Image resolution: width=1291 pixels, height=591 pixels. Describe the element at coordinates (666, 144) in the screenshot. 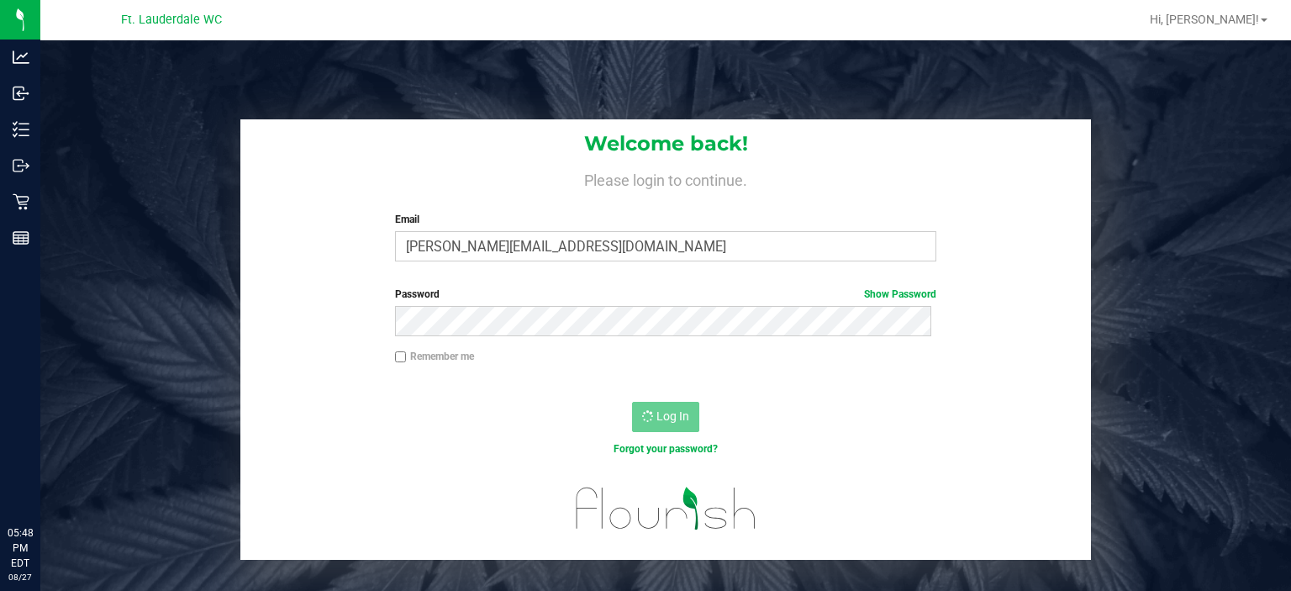

I see `h1: Welcome back!` at that location.